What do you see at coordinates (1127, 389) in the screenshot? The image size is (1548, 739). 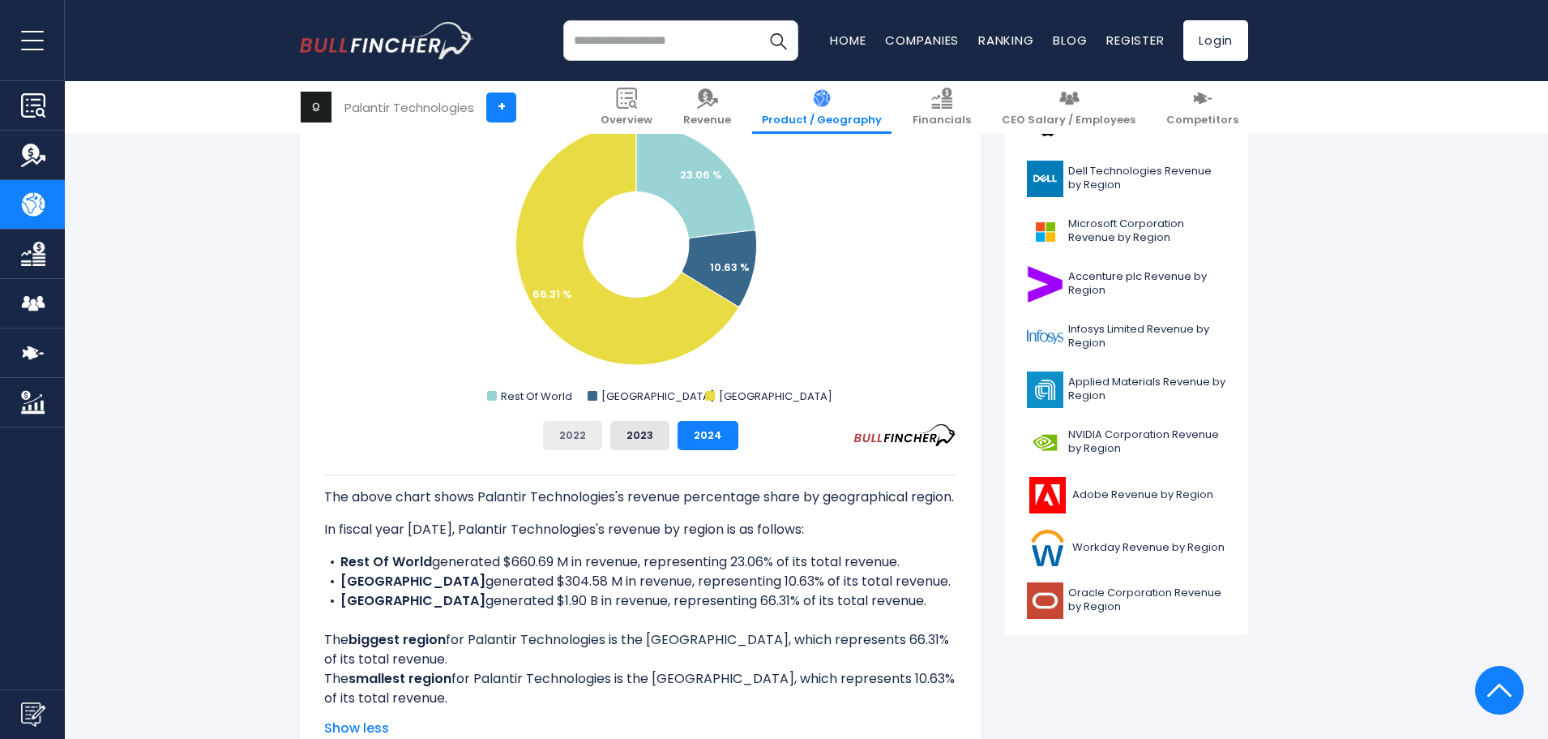 I see `a: Applied Materials Revenue by Region` at bounding box center [1127, 389].